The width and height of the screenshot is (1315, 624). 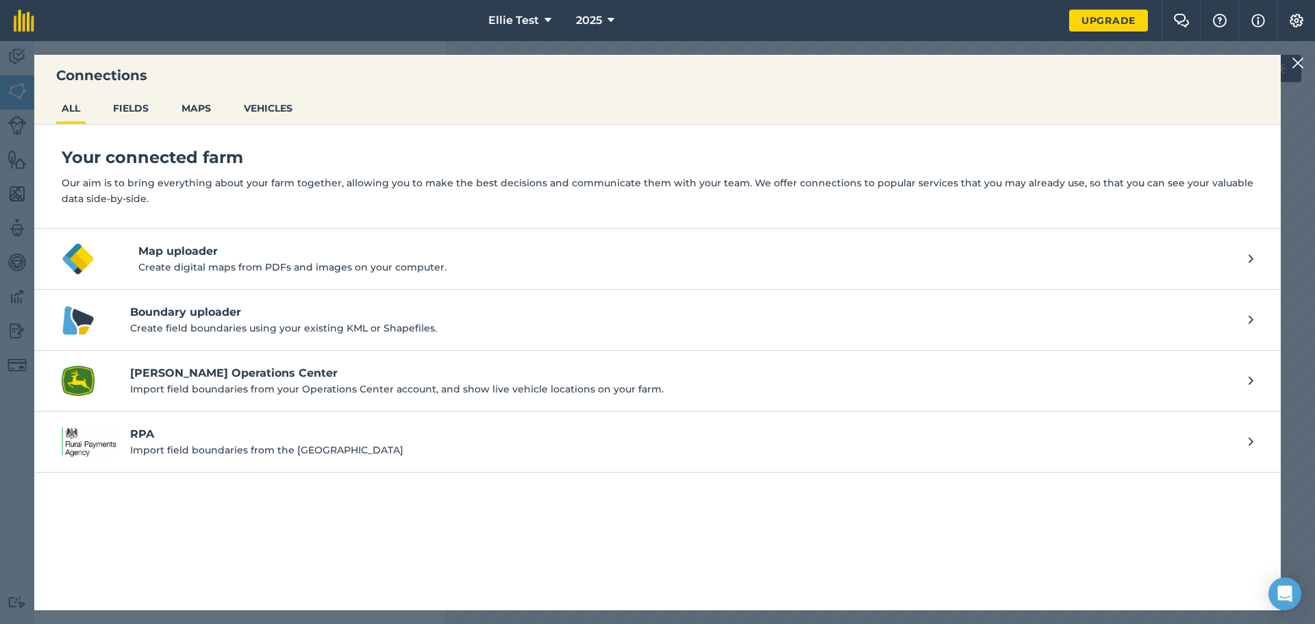 What do you see at coordinates (24, 21) in the screenshot?
I see `img: fieldmargin Logo` at bounding box center [24, 21].